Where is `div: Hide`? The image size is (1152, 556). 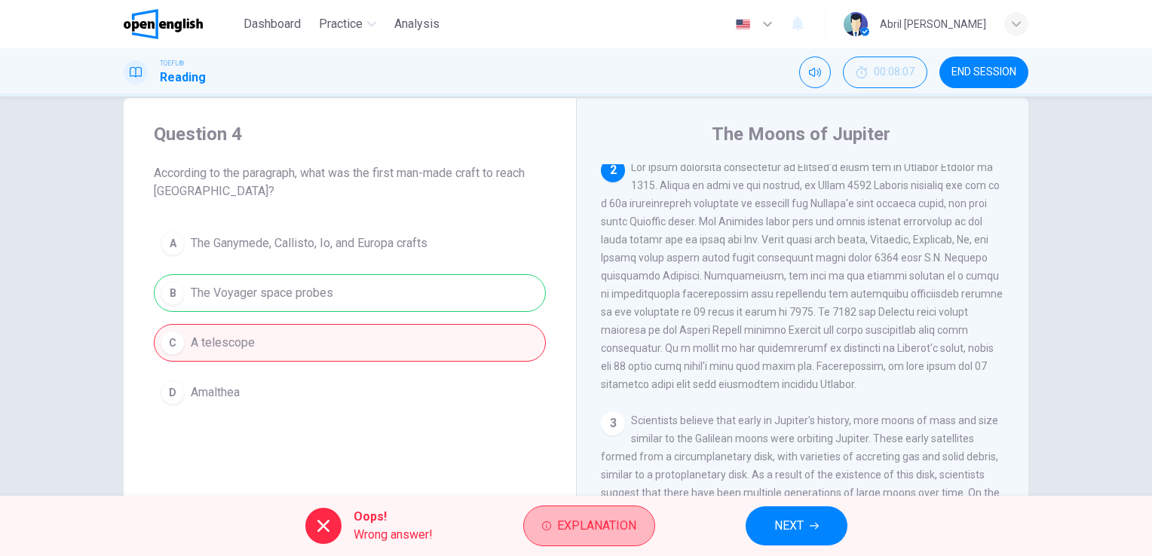
div: Hide is located at coordinates (885, 72).